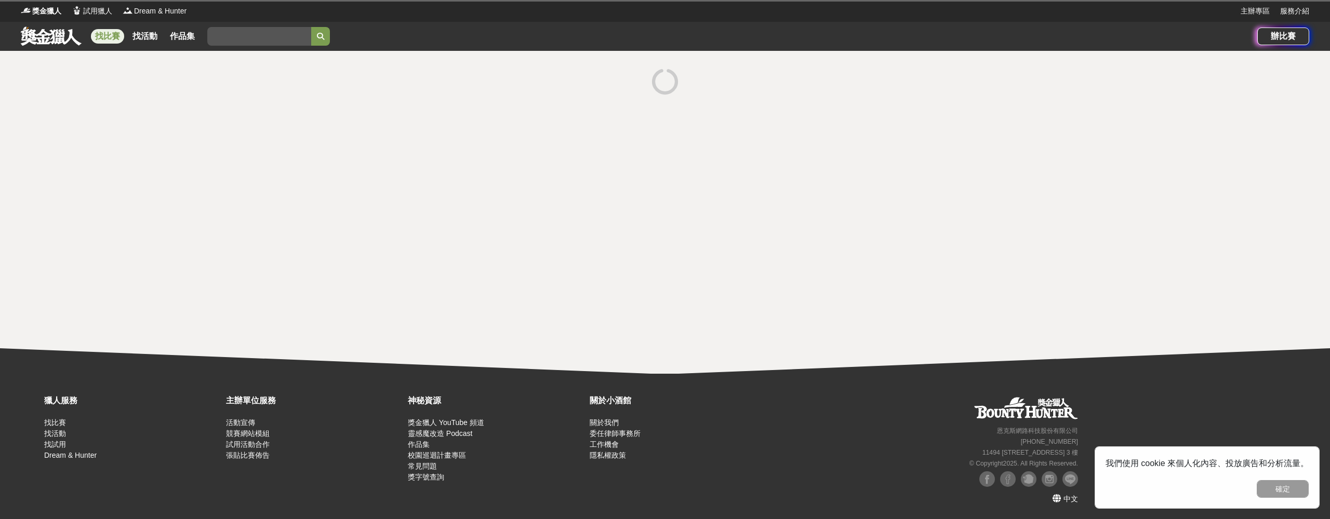  What do you see at coordinates (1283, 36) in the screenshot?
I see `div: 辦比賽` at bounding box center [1283, 36].